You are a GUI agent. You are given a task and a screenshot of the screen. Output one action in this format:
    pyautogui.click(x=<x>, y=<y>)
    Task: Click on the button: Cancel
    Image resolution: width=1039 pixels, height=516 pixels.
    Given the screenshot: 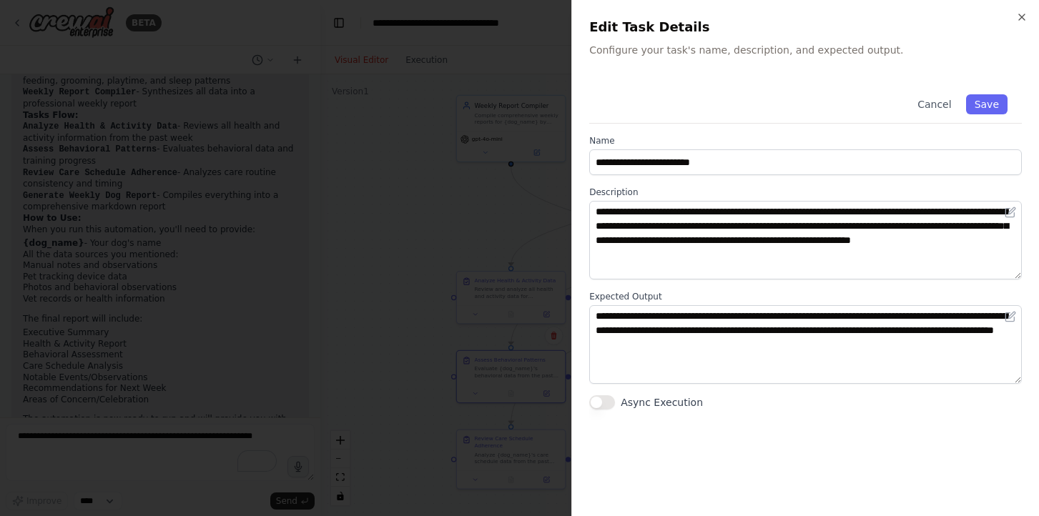 What is the action you would take?
    pyautogui.click(x=934, y=104)
    